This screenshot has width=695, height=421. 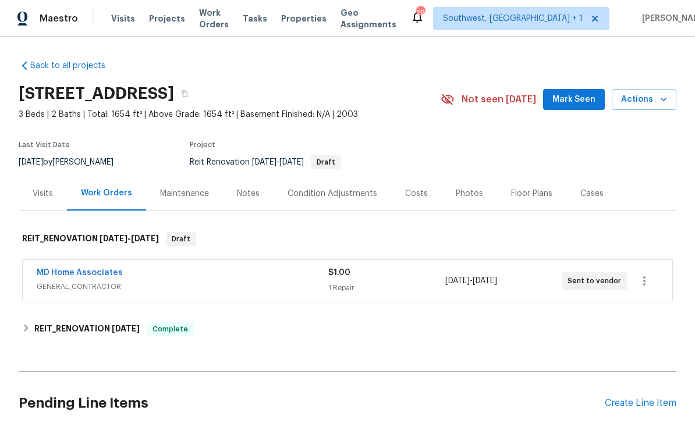 What do you see at coordinates (597, 281) in the screenshot?
I see `span: Sent to vendor` at bounding box center [597, 281].